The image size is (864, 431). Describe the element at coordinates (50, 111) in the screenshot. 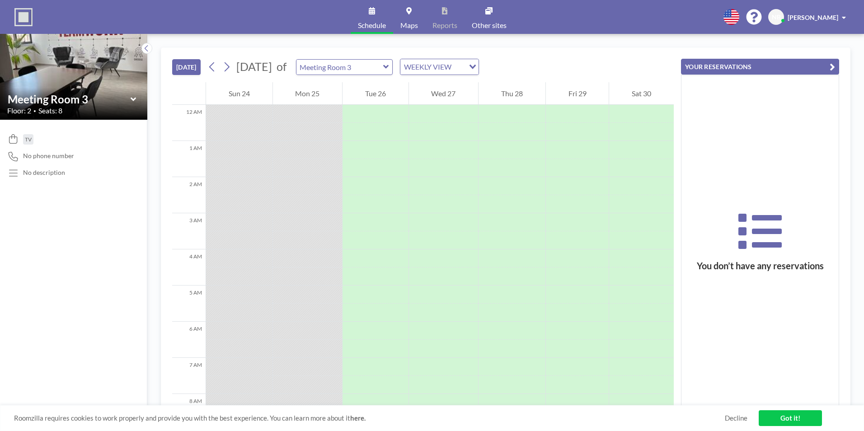

I see `span: Seats: 8` at that location.